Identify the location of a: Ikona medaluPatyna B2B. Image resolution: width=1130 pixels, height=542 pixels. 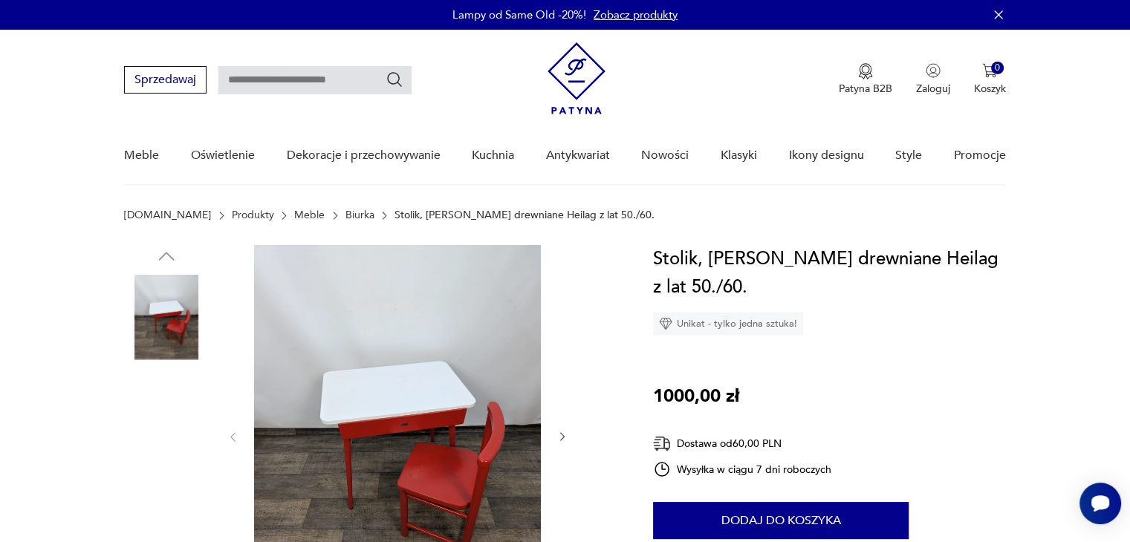
(866, 80).